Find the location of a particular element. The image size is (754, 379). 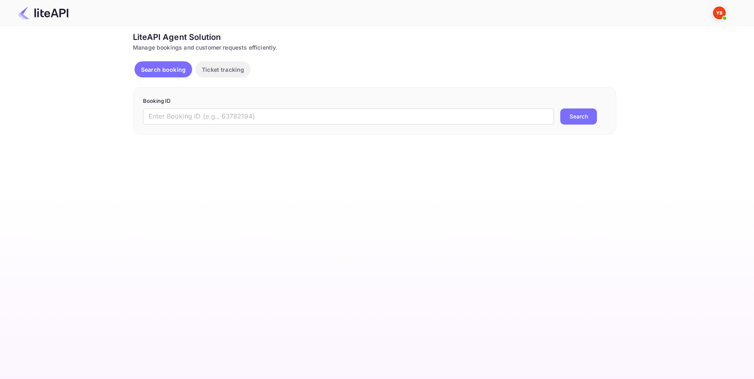

div: Manage bookings and customer requests efficiently. is located at coordinates (375, 47).